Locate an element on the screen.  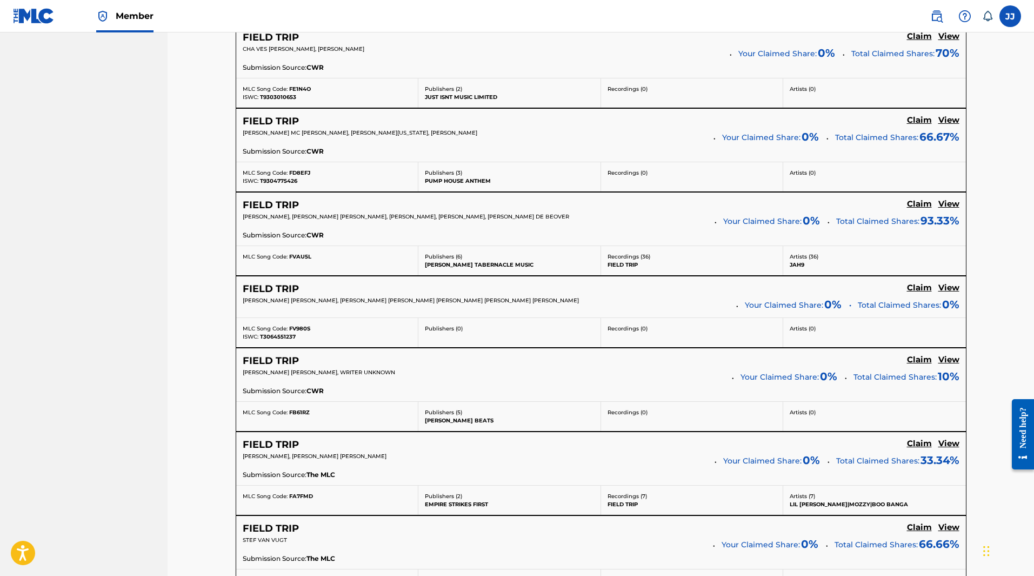
div: Drag is located at coordinates (987, 551).